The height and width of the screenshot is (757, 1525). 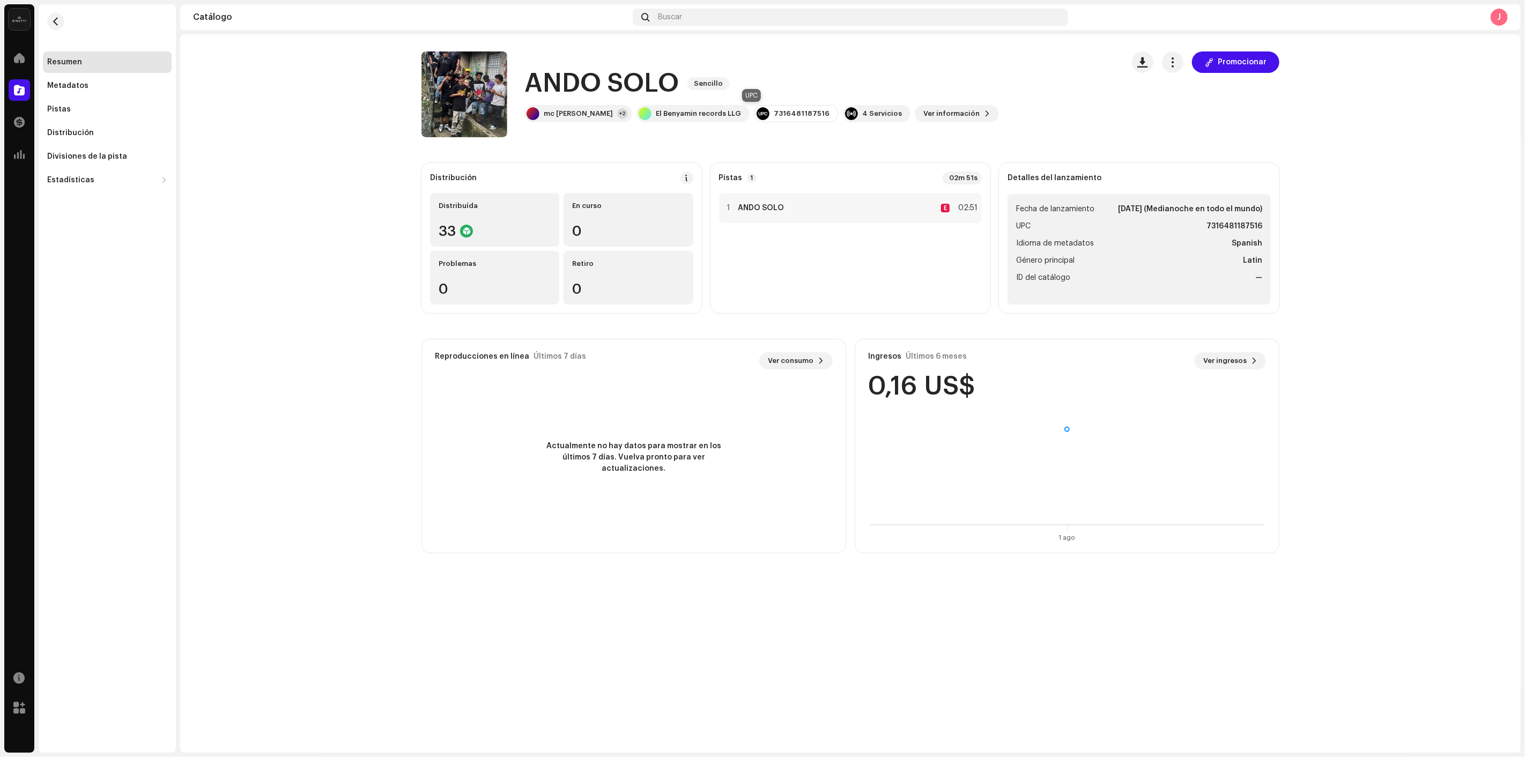 What do you see at coordinates (1067, 538) in the screenshot?
I see `text: 1 ago` at bounding box center [1067, 538].